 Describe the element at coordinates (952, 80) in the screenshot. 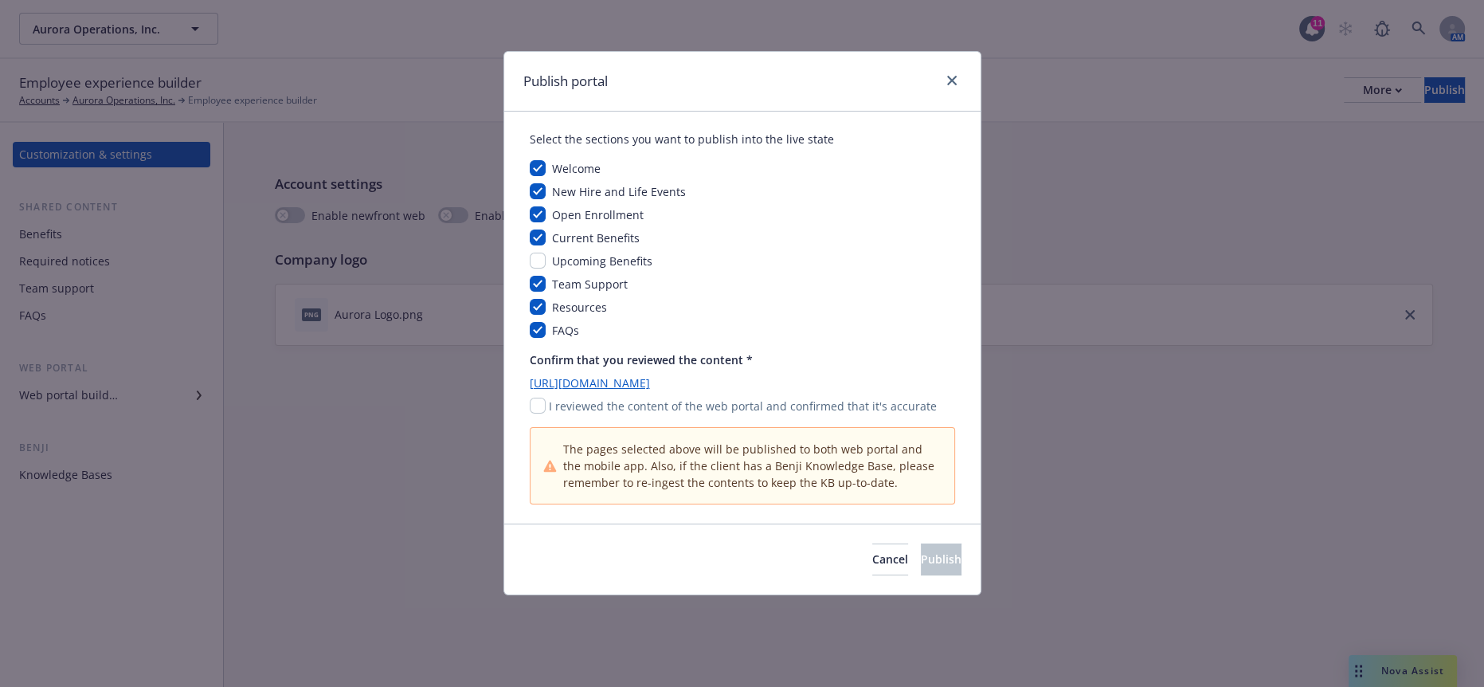

I see `a: close` at that location.